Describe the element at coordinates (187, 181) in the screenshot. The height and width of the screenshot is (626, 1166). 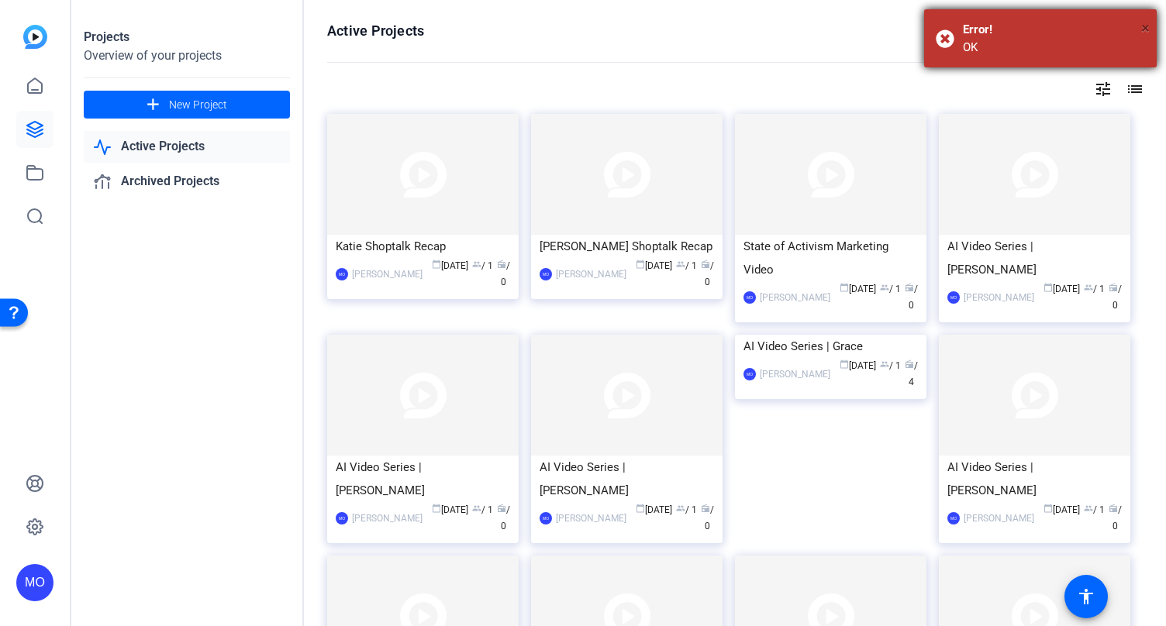
I see `a: Archived Projects` at that location.